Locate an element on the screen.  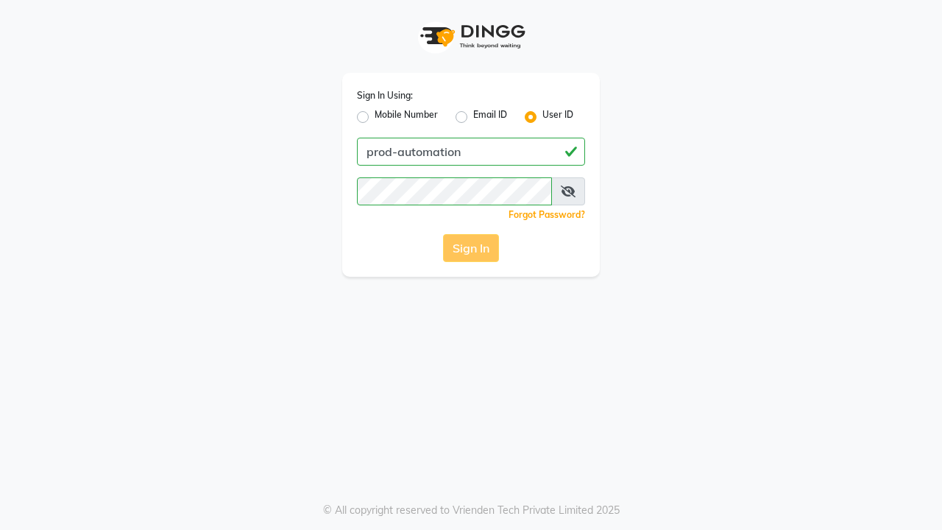
img: logo1.svg is located at coordinates (471, 36).